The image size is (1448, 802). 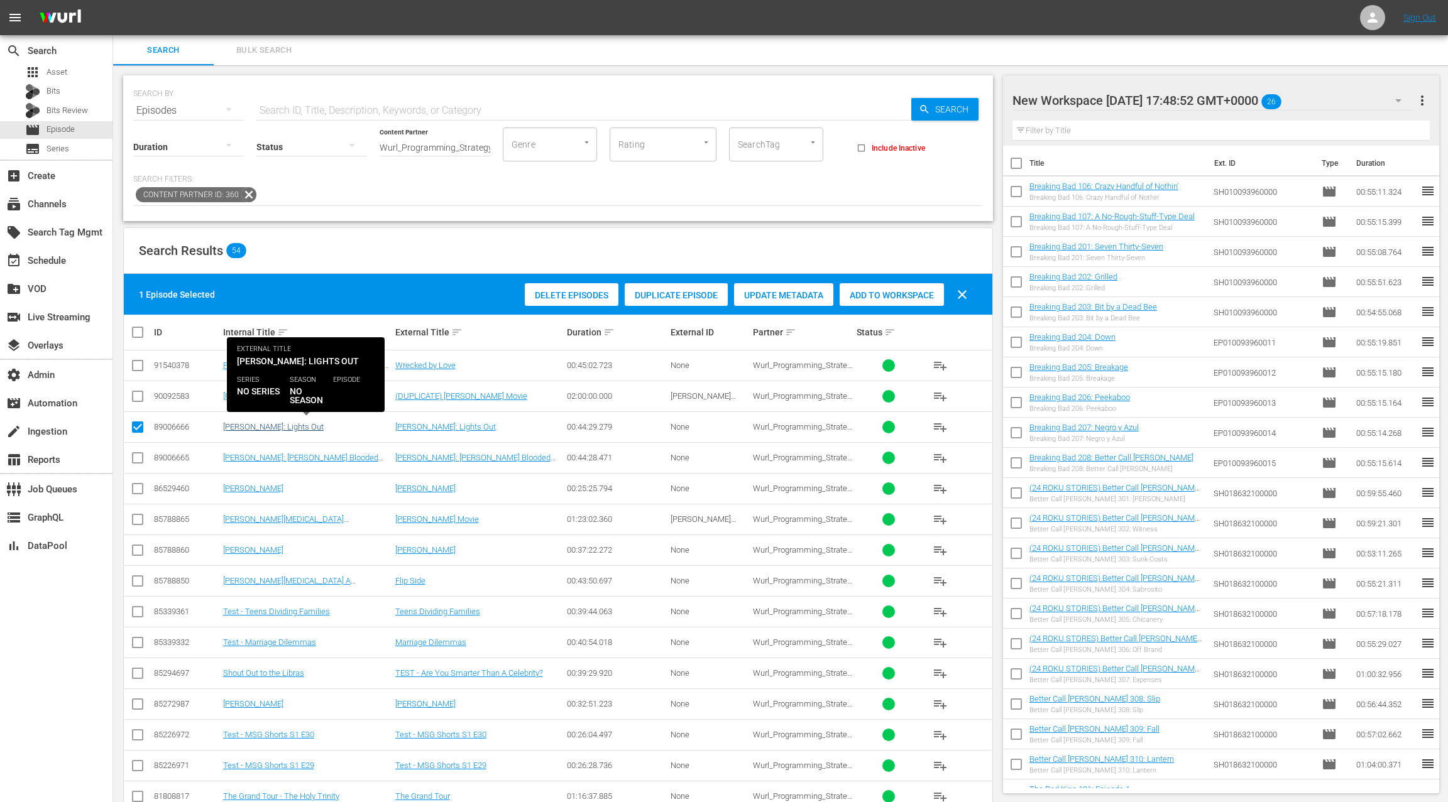 What do you see at coordinates (962, 295) in the screenshot?
I see `button: clear` at bounding box center [962, 295].